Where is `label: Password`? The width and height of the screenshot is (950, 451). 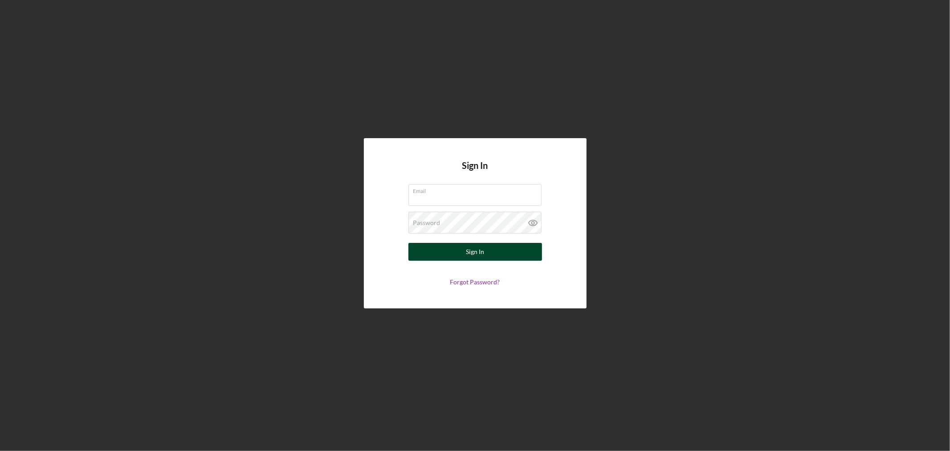 label: Password is located at coordinates (426, 223).